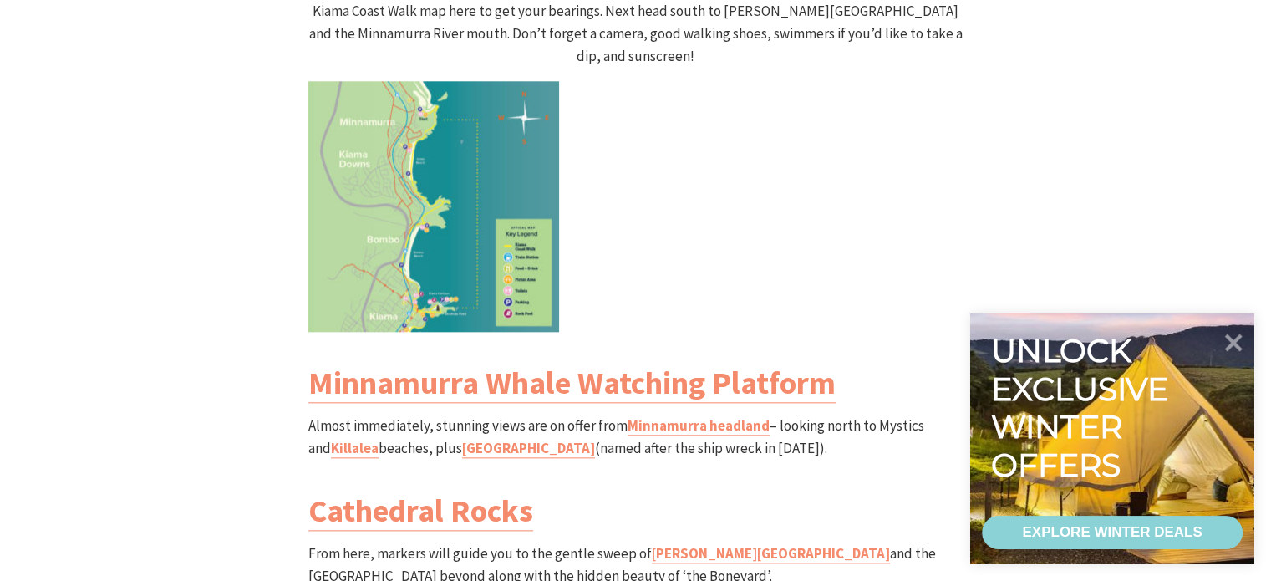 This screenshot has height=581, width=1271. What do you see at coordinates (434, 206) in the screenshot?
I see `img: Kiama Coast Walk North Section` at bounding box center [434, 206].